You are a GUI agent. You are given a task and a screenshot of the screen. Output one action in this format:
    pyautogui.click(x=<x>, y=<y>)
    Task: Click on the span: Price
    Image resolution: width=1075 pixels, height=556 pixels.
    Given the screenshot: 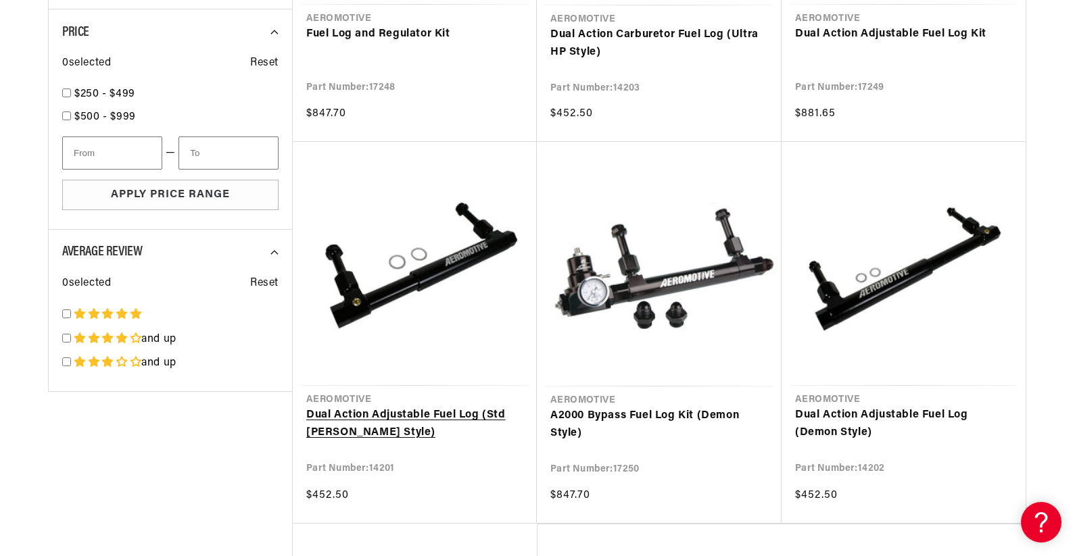 What is the action you would take?
    pyautogui.click(x=76, y=32)
    